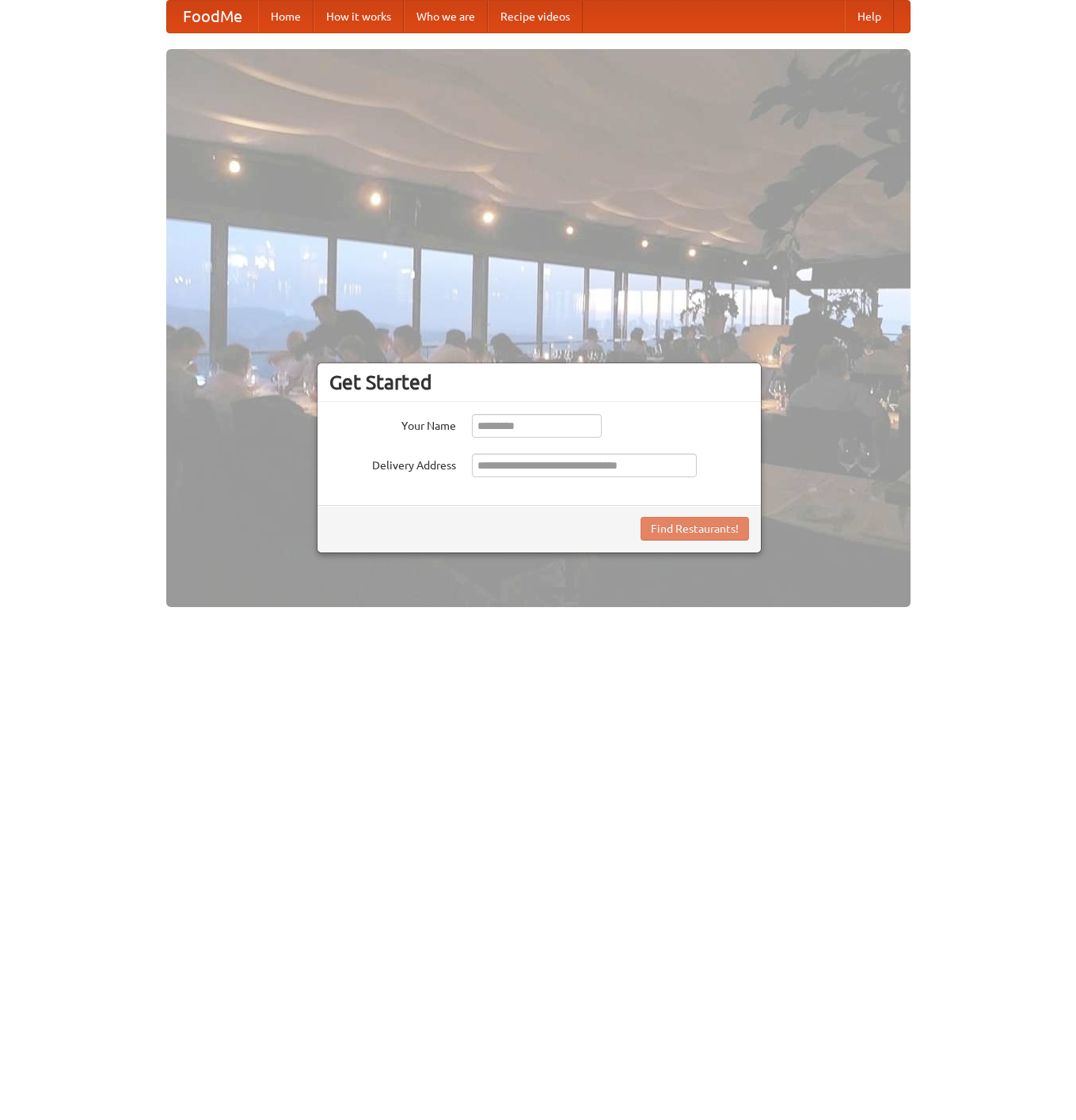 The height and width of the screenshot is (1120, 1076). What do you see at coordinates (358, 16) in the screenshot?
I see `a: How it works` at bounding box center [358, 16].